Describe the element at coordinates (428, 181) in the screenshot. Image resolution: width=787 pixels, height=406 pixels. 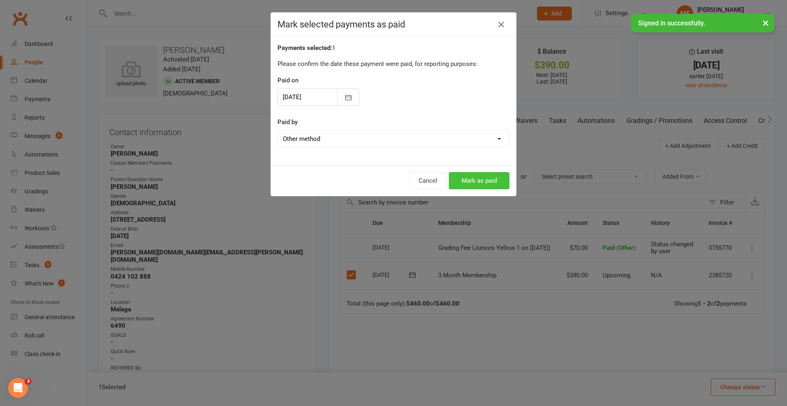
I see `button: Cancel` at that location.